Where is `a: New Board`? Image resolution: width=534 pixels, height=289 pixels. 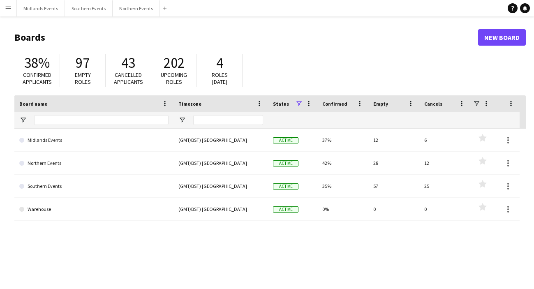
a: New Board is located at coordinates (502, 37).